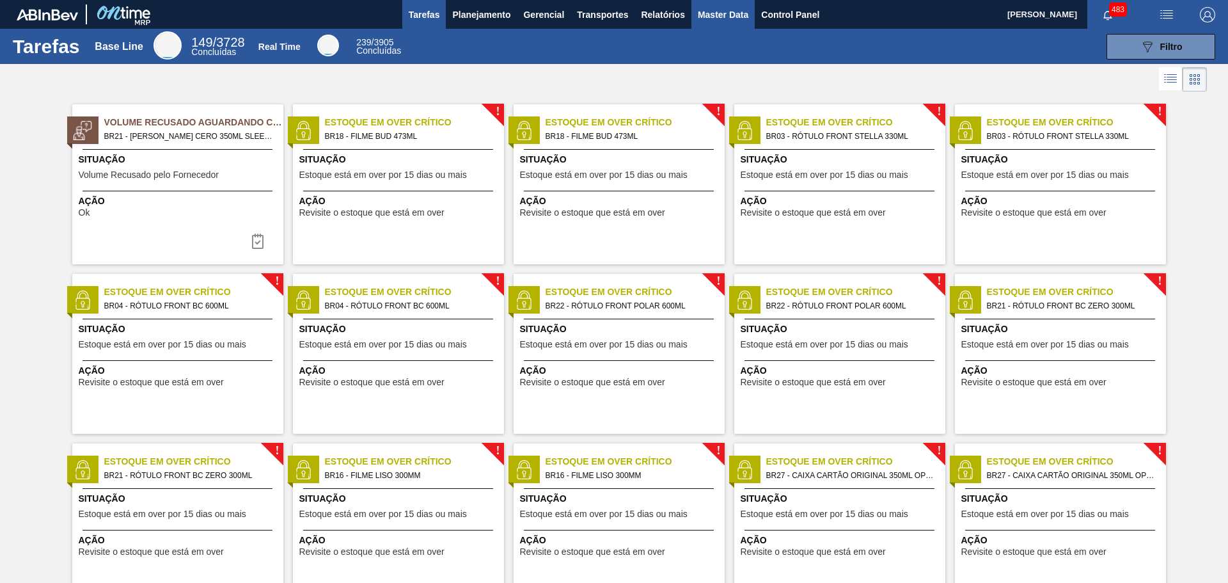 The width and height of the screenshot is (1228, 583). What do you see at coordinates (790, 15) in the screenshot?
I see `span: Control Panel` at bounding box center [790, 15].